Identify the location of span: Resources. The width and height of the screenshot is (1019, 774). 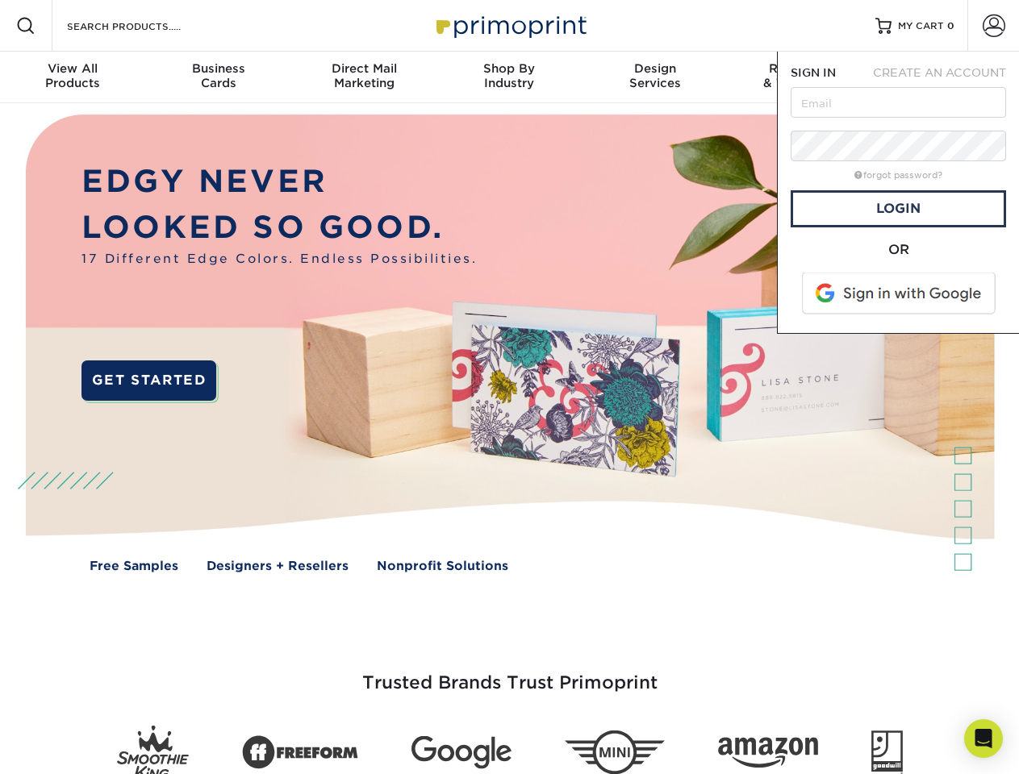
(800, 69).